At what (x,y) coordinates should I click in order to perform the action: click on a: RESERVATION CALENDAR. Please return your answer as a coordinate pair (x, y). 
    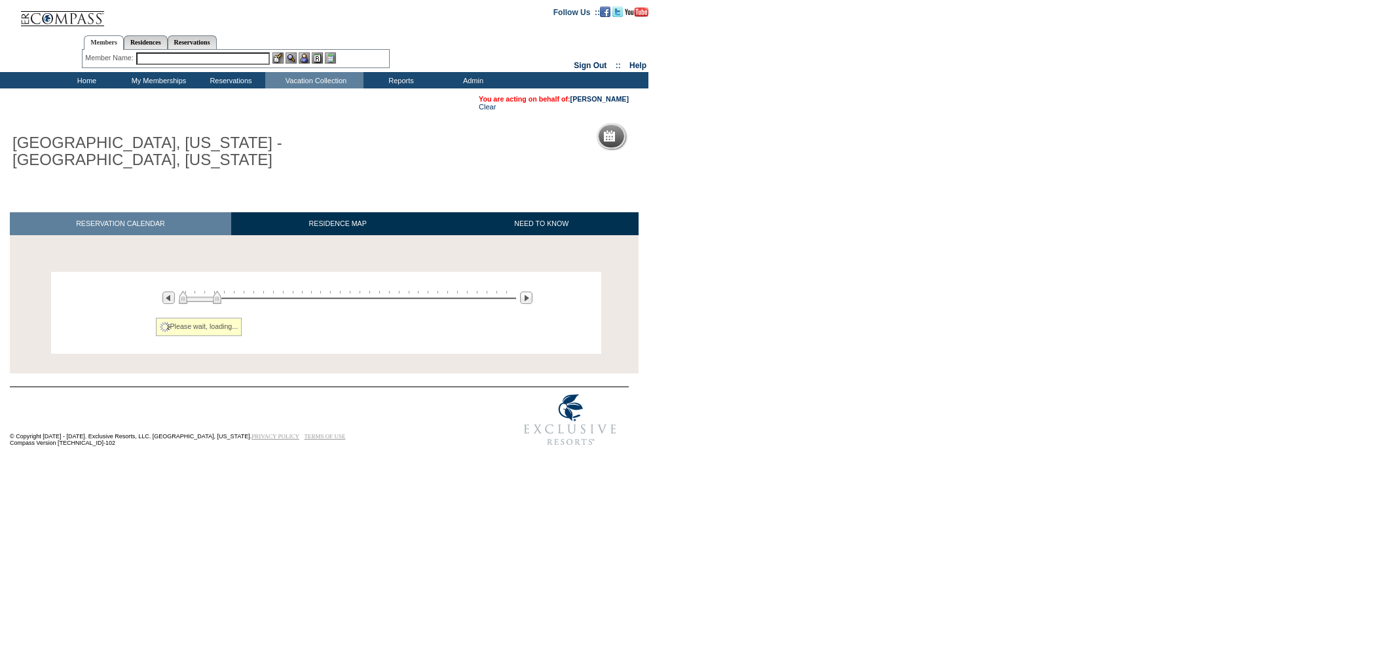
    Looking at the image, I should click on (121, 223).